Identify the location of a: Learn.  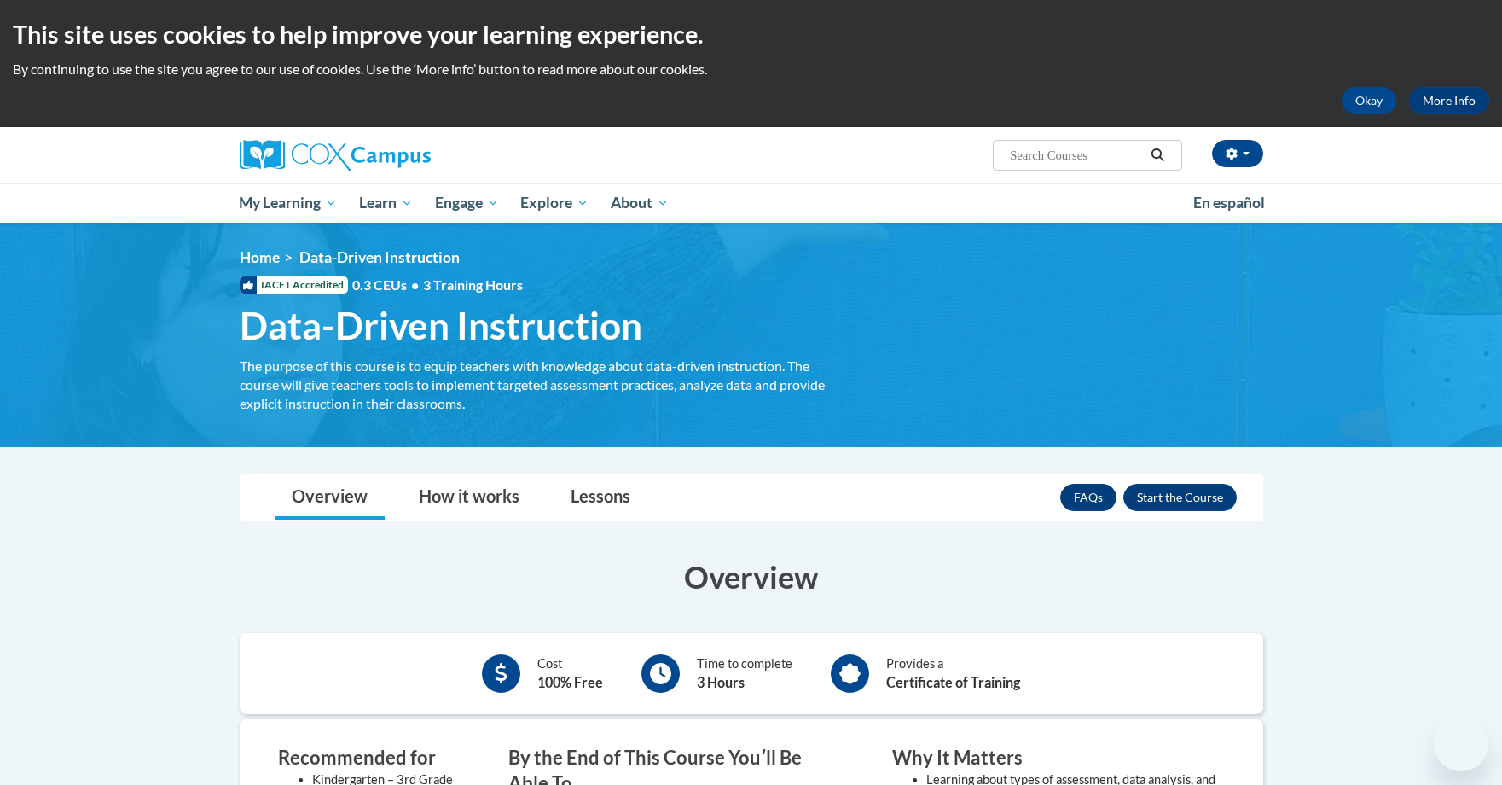
(385, 203).